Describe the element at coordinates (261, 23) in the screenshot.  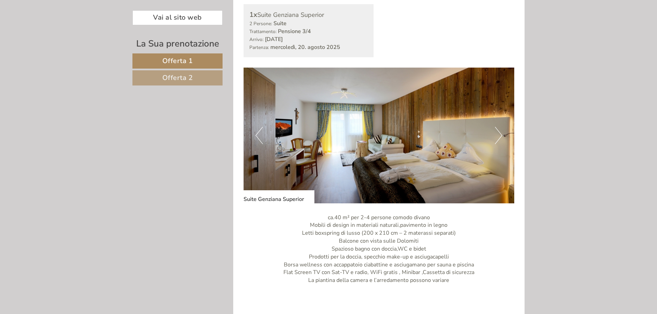
I see `small: 2 Persone:` at that location.